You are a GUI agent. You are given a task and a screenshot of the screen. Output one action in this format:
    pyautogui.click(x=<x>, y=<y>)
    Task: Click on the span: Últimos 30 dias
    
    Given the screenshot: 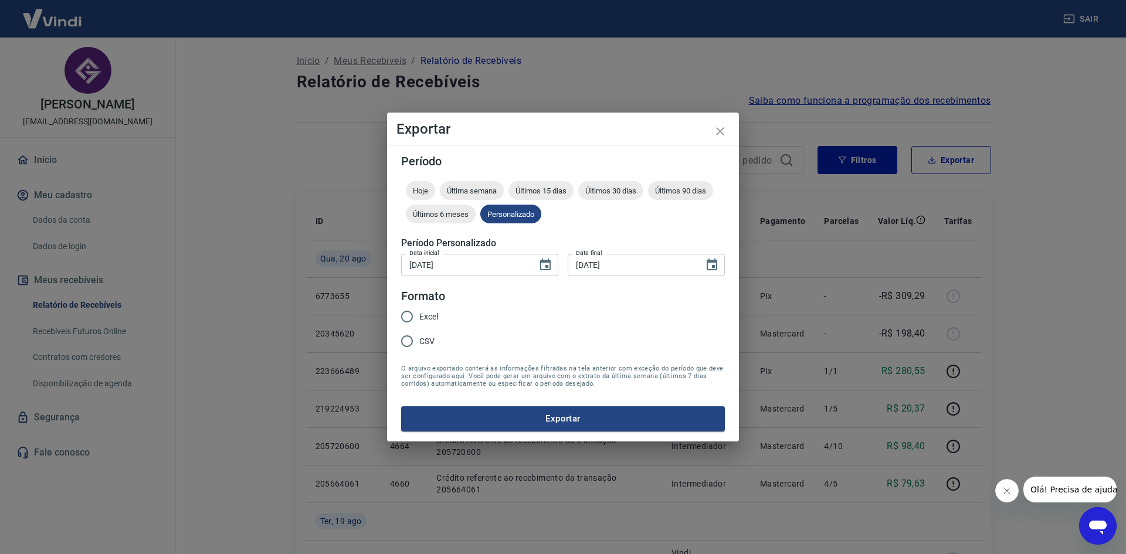 What is the action you would take?
    pyautogui.click(x=611, y=191)
    